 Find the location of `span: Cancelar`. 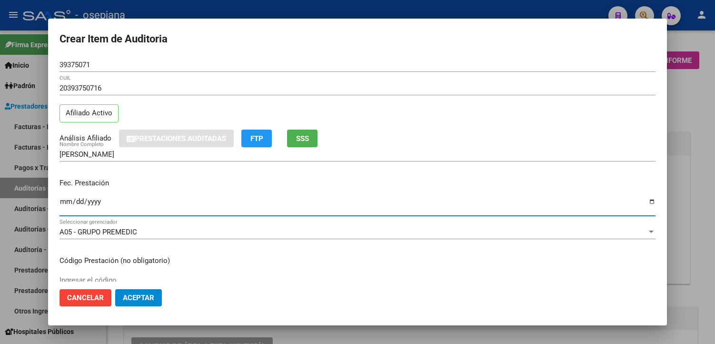

span: Cancelar is located at coordinates (85, 297).